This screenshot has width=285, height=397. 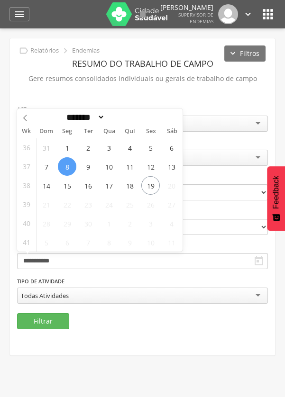 What do you see at coordinates (276, 199) in the screenshot?
I see `button: Feedback - Mostrar pesquisa` at bounding box center [276, 199].